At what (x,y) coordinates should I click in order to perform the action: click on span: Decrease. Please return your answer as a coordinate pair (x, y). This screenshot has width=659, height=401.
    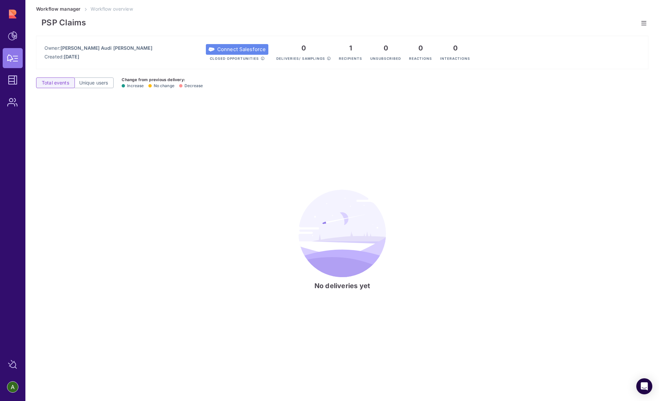
    Looking at the image, I should click on (191, 86).